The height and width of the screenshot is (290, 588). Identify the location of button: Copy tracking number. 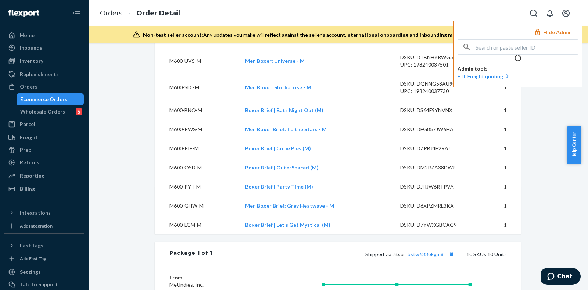
(451, 254).